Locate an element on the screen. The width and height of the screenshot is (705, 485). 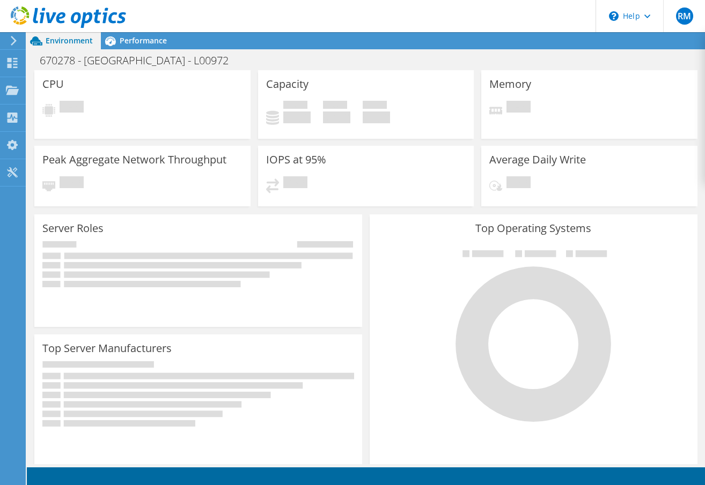
h3: Server Roles is located at coordinates (73, 228).